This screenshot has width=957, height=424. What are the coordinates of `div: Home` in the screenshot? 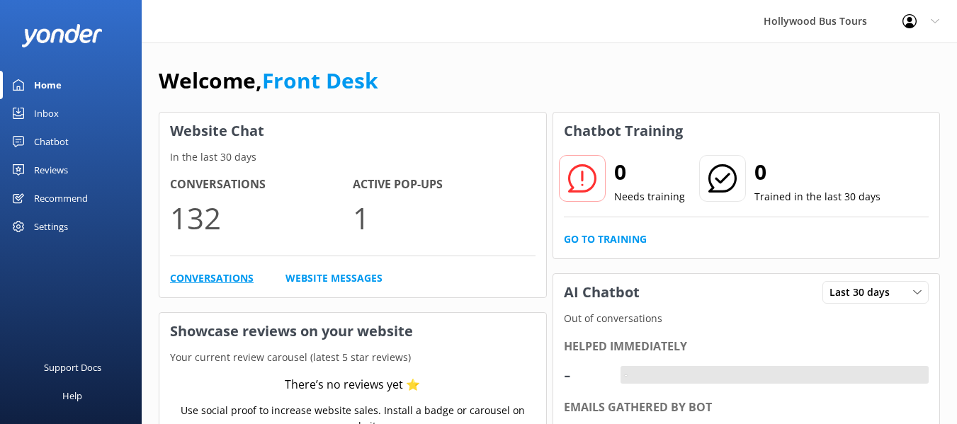 It's located at (47, 85).